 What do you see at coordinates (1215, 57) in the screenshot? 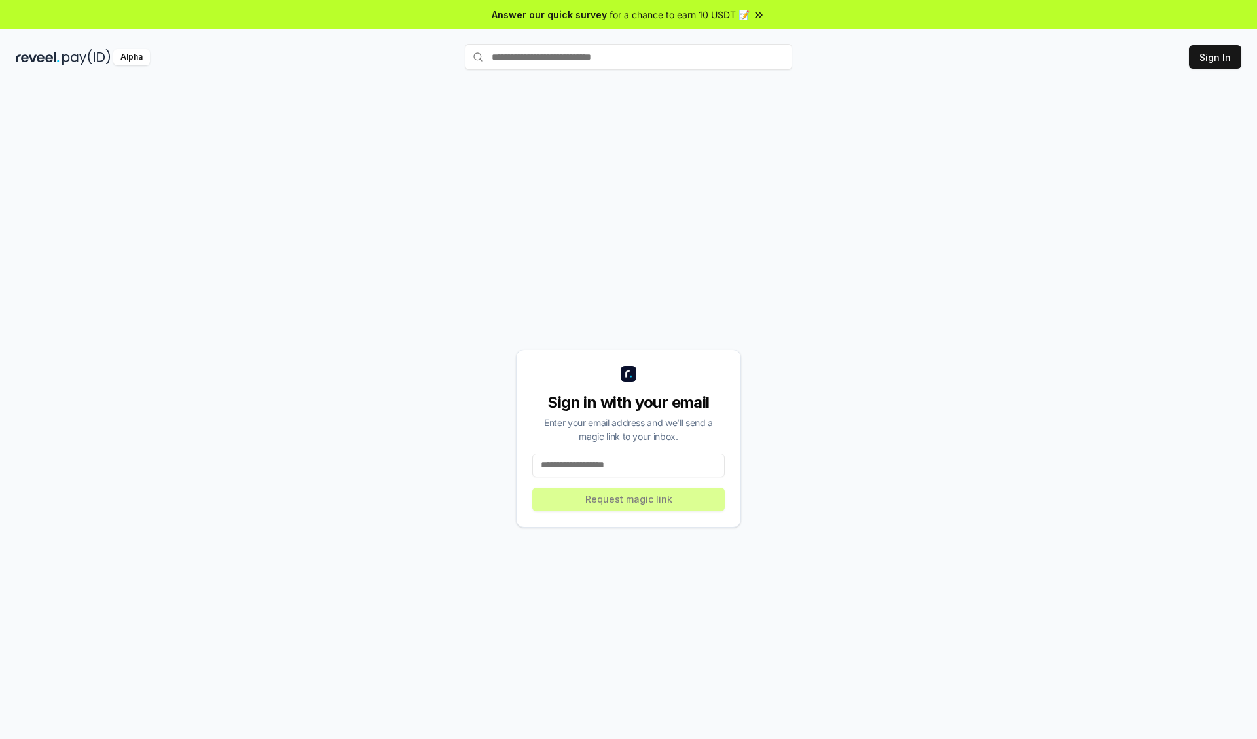
I see `button: Sign In` at bounding box center [1215, 57].